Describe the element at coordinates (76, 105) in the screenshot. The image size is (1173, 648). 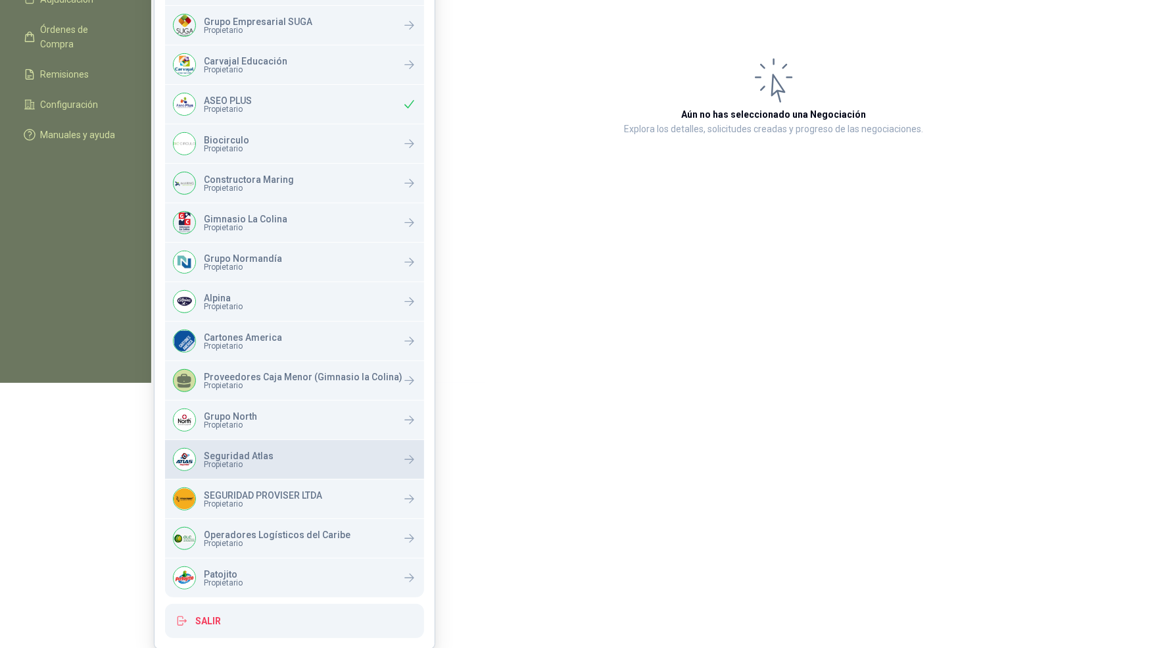
I see `a: Configuración` at that location.